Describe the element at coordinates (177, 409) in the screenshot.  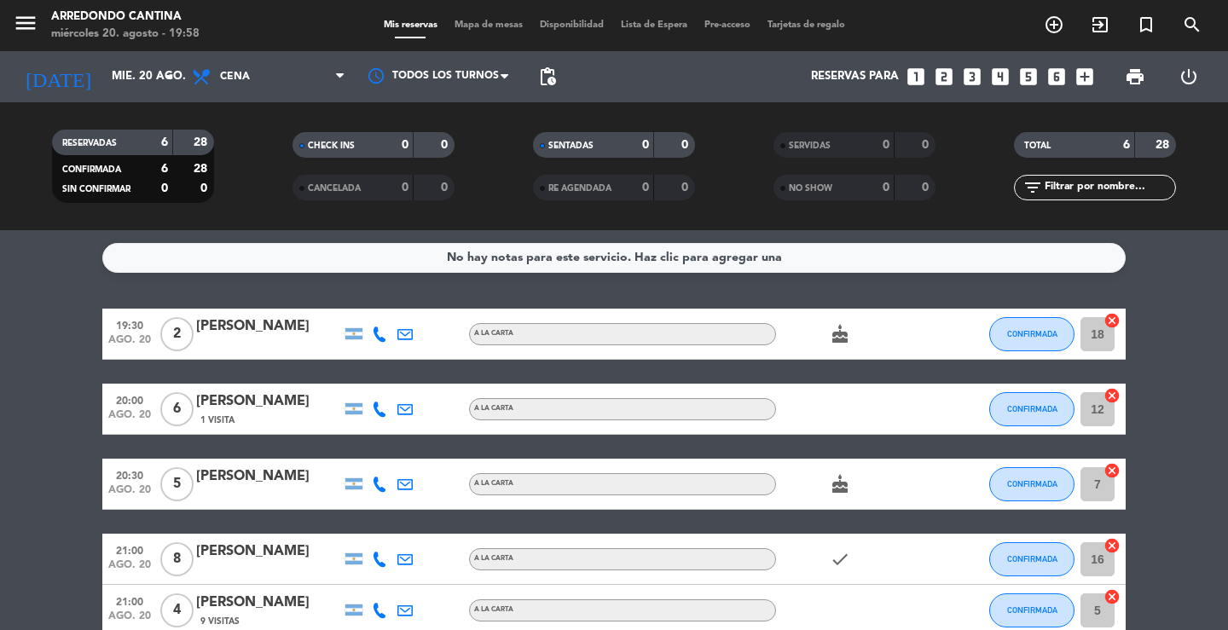
I see `span: 6` at that location.